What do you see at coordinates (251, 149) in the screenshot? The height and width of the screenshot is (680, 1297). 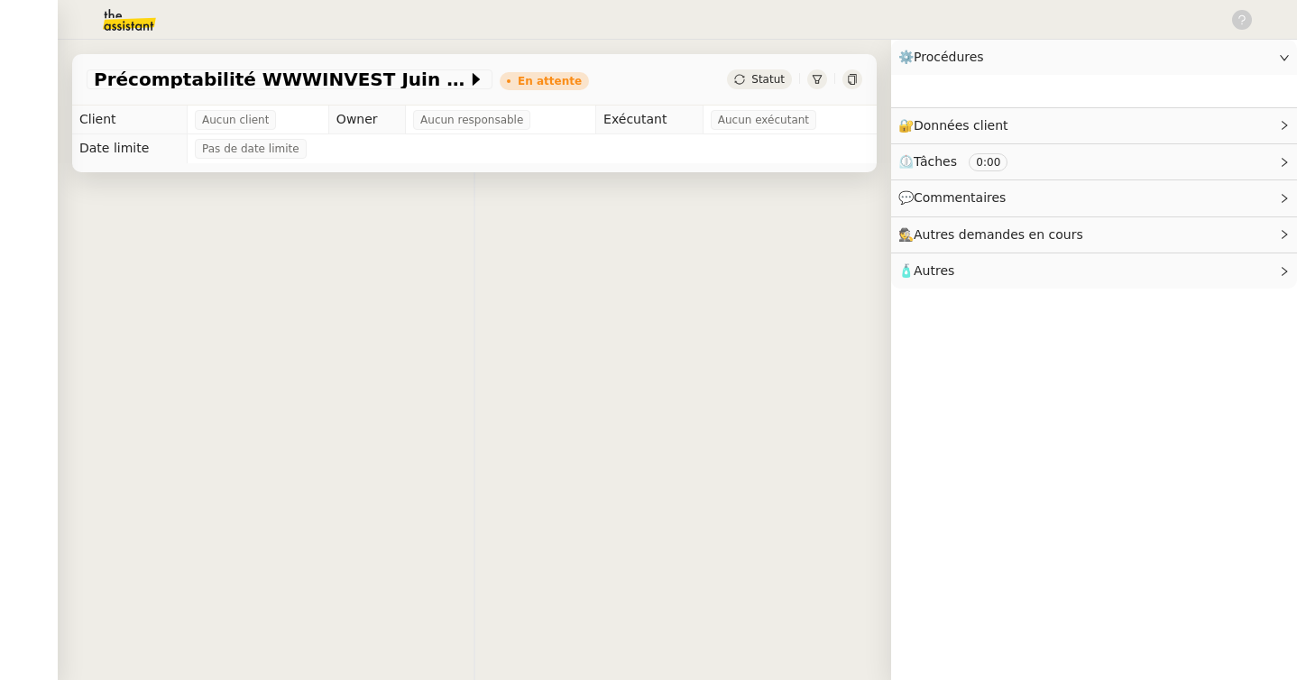 I see `span: Pas de date limite` at bounding box center [251, 149].